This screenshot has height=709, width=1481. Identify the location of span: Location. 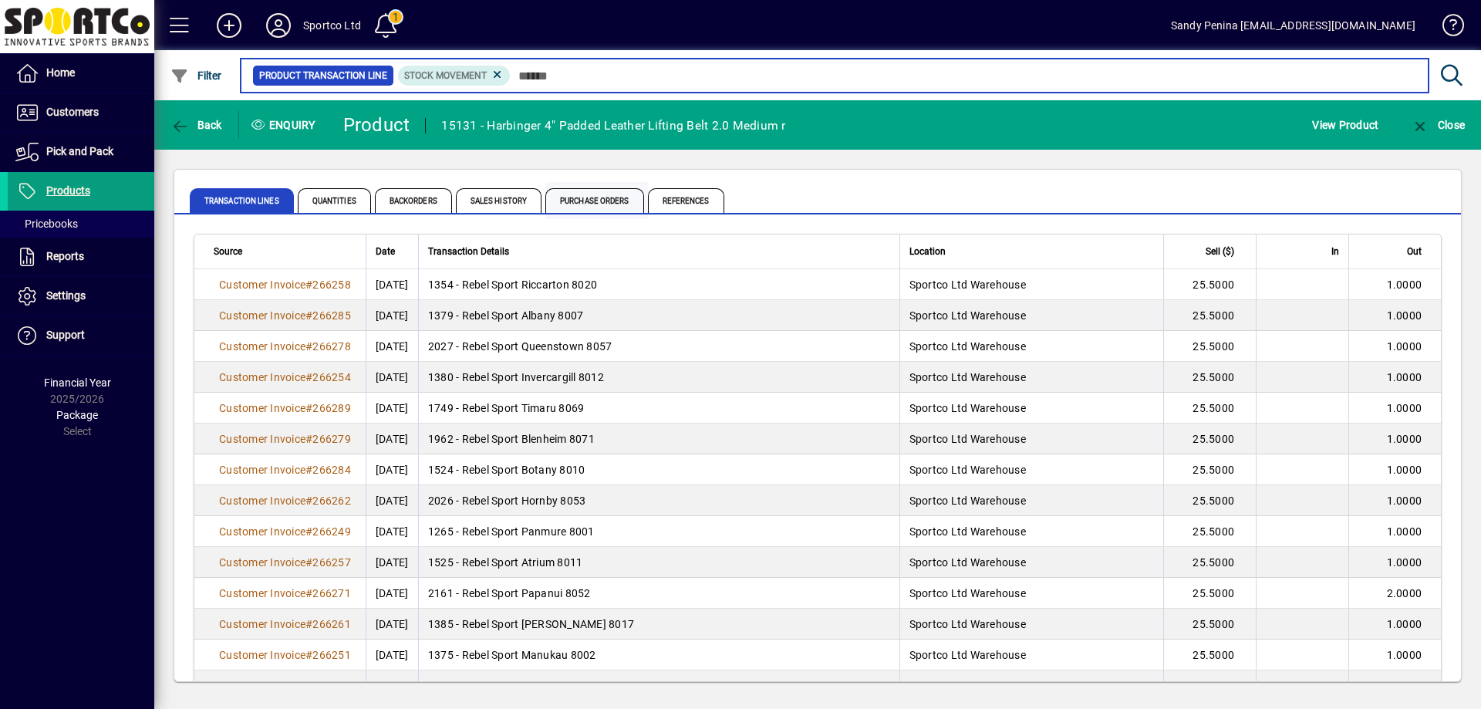
(927, 251).